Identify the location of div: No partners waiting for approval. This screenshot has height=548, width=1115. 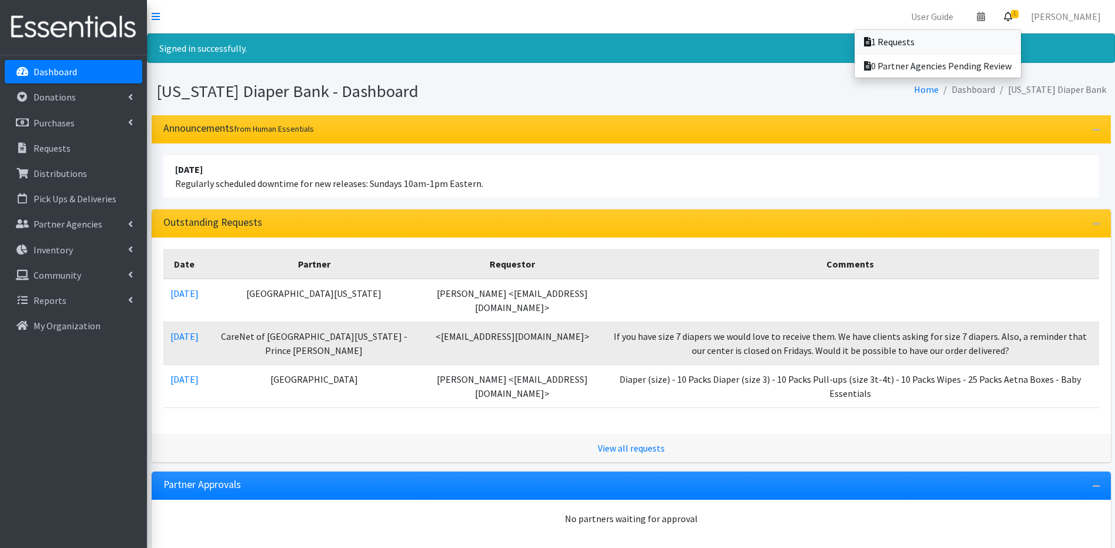
(631, 518).